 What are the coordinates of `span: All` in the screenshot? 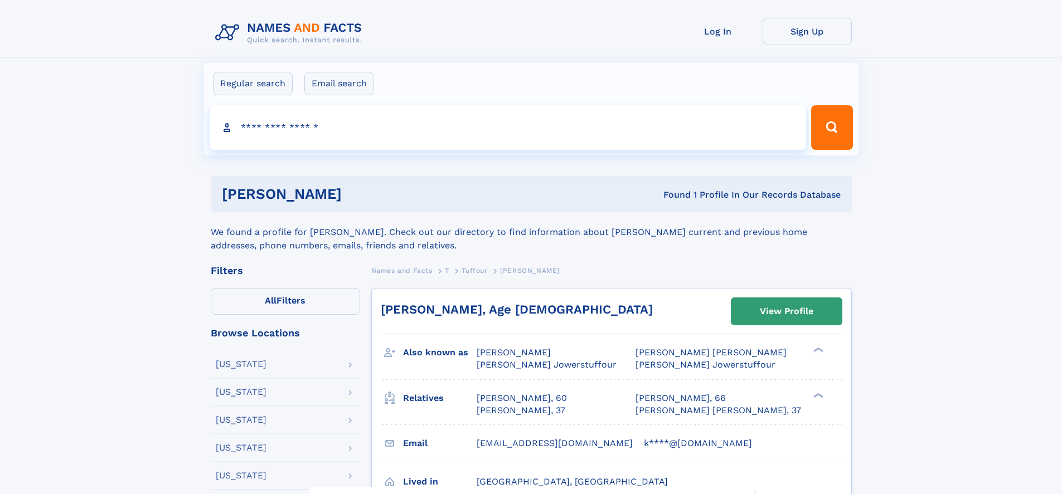 It's located at (270, 300).